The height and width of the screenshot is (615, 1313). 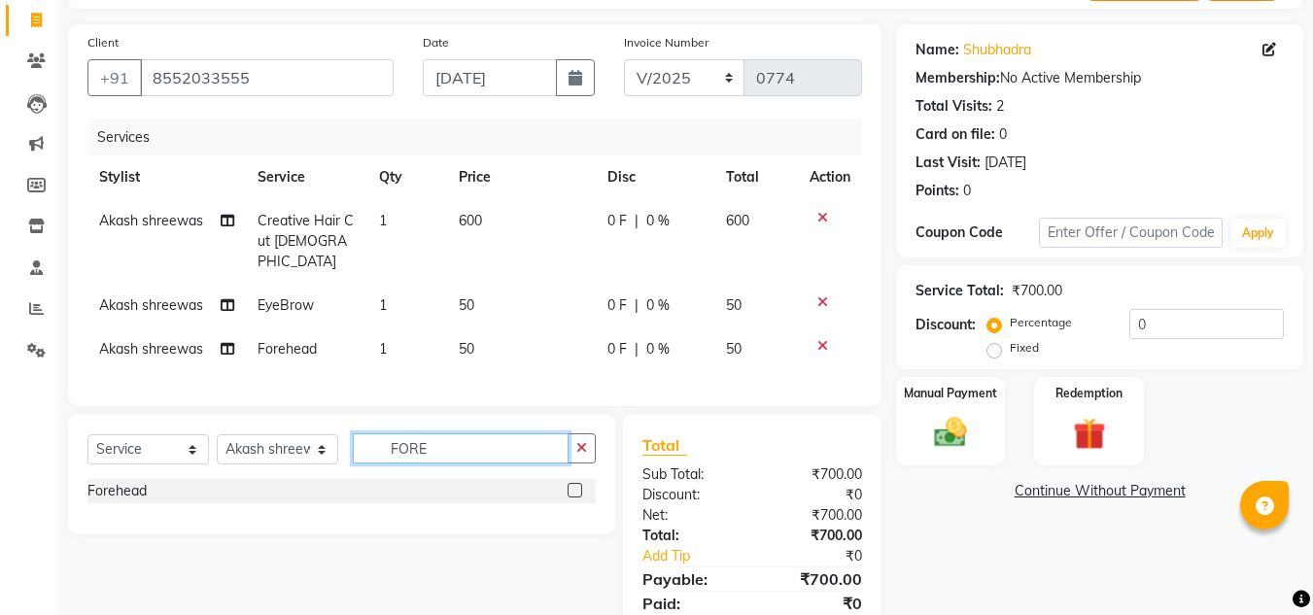 What do you see at coordinates (666, 43) in the screenshot?
I see `label: Invoice Number` at bounding box center [666, 43].